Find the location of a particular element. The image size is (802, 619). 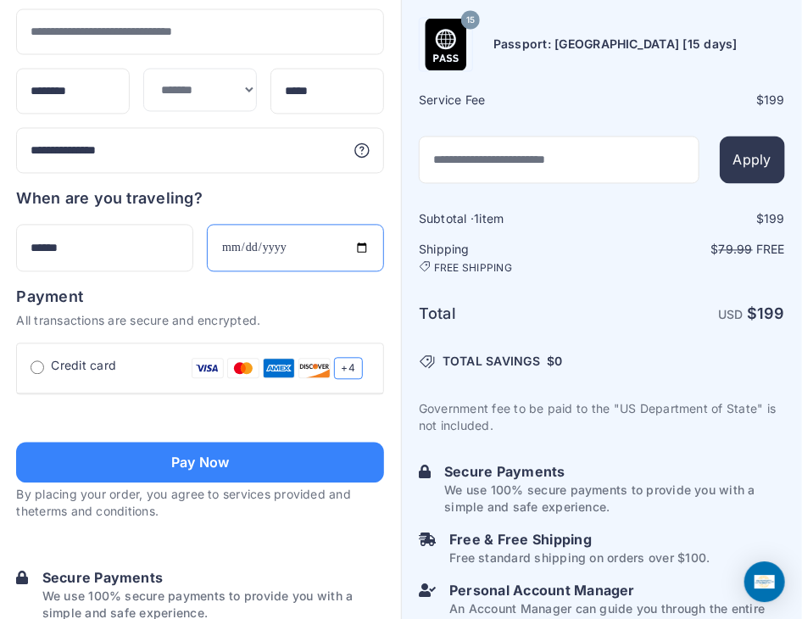

p: We use 100% secure payments to provide you with a simple and safe experience. is located at coordinates (614, 498).